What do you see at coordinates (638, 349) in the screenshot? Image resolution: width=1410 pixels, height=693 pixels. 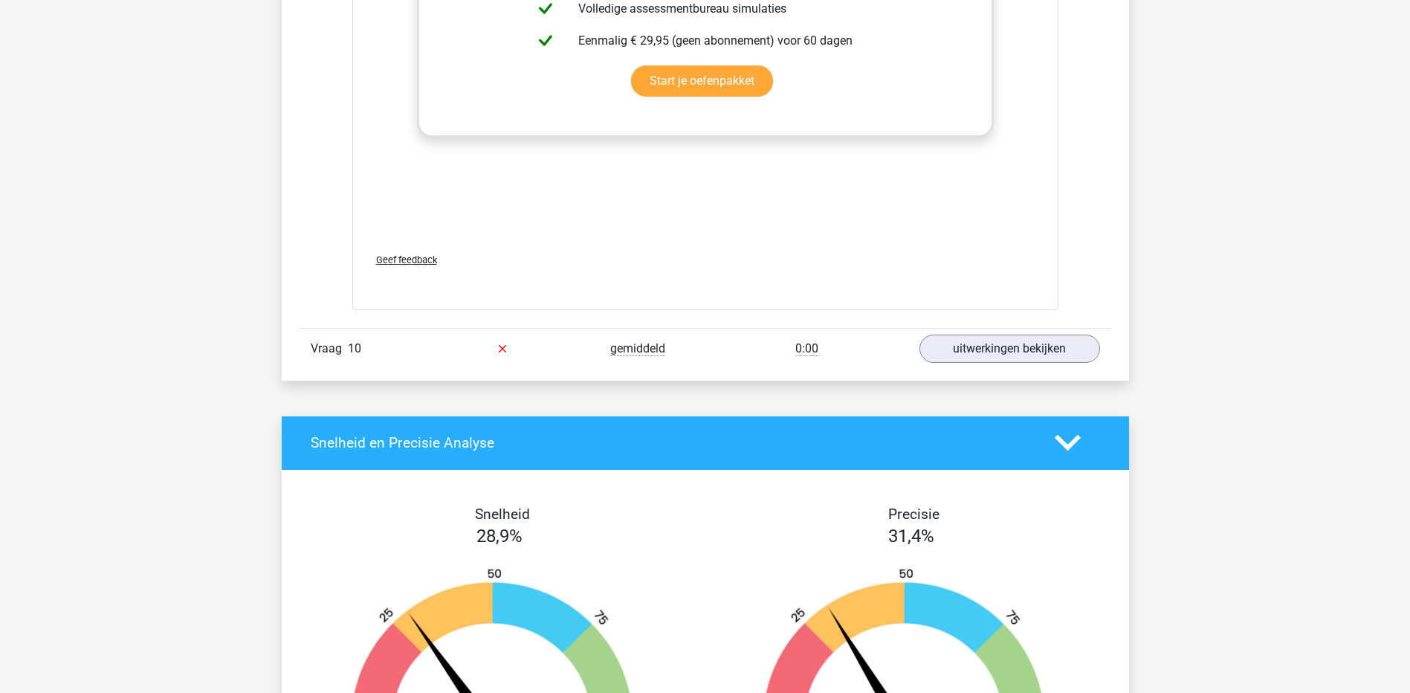 I see `span: gemiddeld` at bounding box center [638, 349].